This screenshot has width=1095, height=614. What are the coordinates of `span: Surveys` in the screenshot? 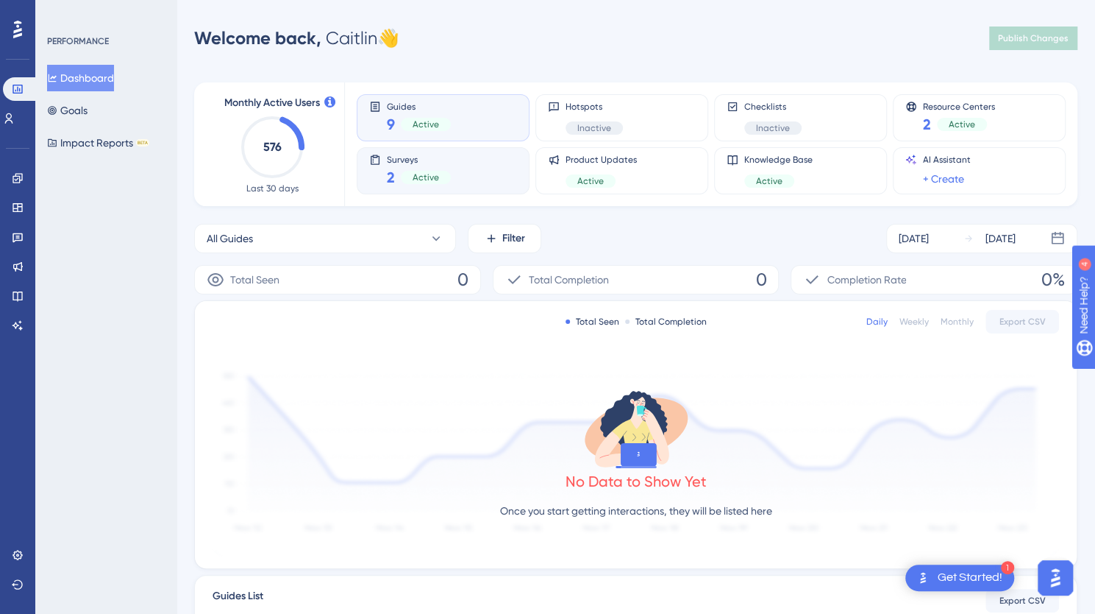 It's located at (419, 159).